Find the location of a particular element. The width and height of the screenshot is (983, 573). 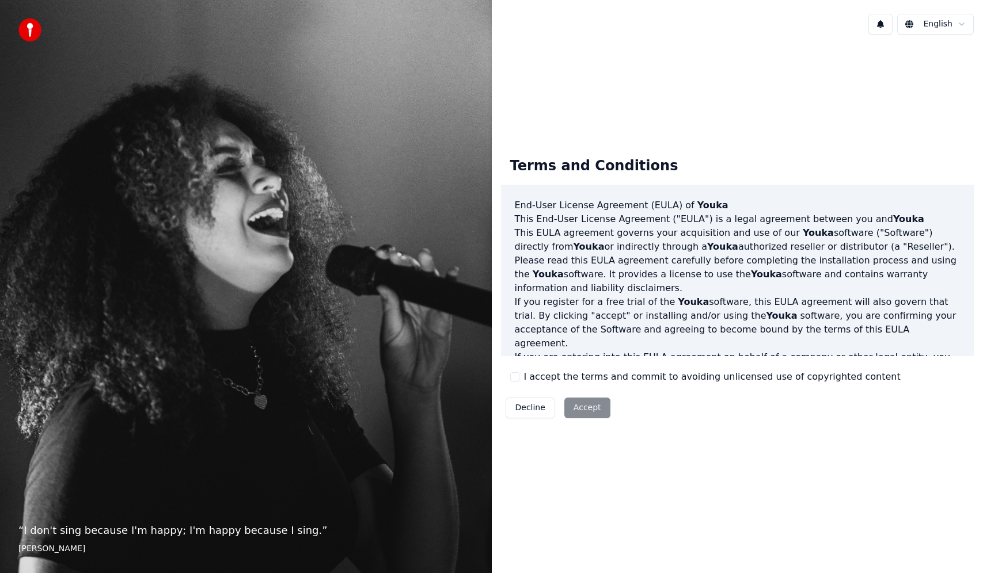

h3: End-User License Agreement (EULA) of is located at coordinates (738, 206).